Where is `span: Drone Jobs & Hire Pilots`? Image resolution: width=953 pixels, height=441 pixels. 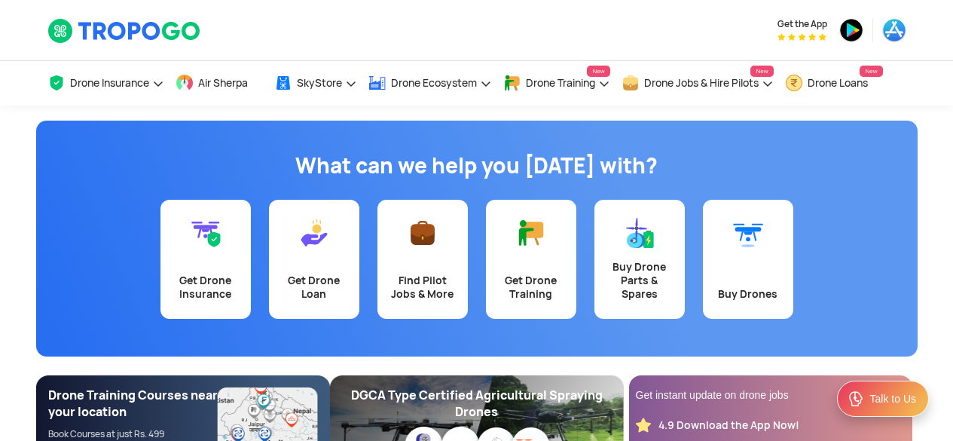 span: Drone Jobs & Hire Pilots is located at coordinates (702, 83).